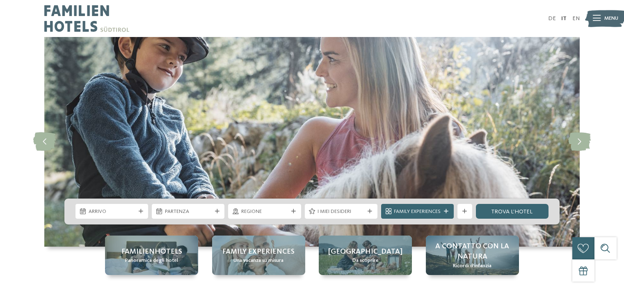  I want to click on img: Family hotel in Trentino Alto Adige: la vacanza ideale per grandi e piccini, so click(312, 142).